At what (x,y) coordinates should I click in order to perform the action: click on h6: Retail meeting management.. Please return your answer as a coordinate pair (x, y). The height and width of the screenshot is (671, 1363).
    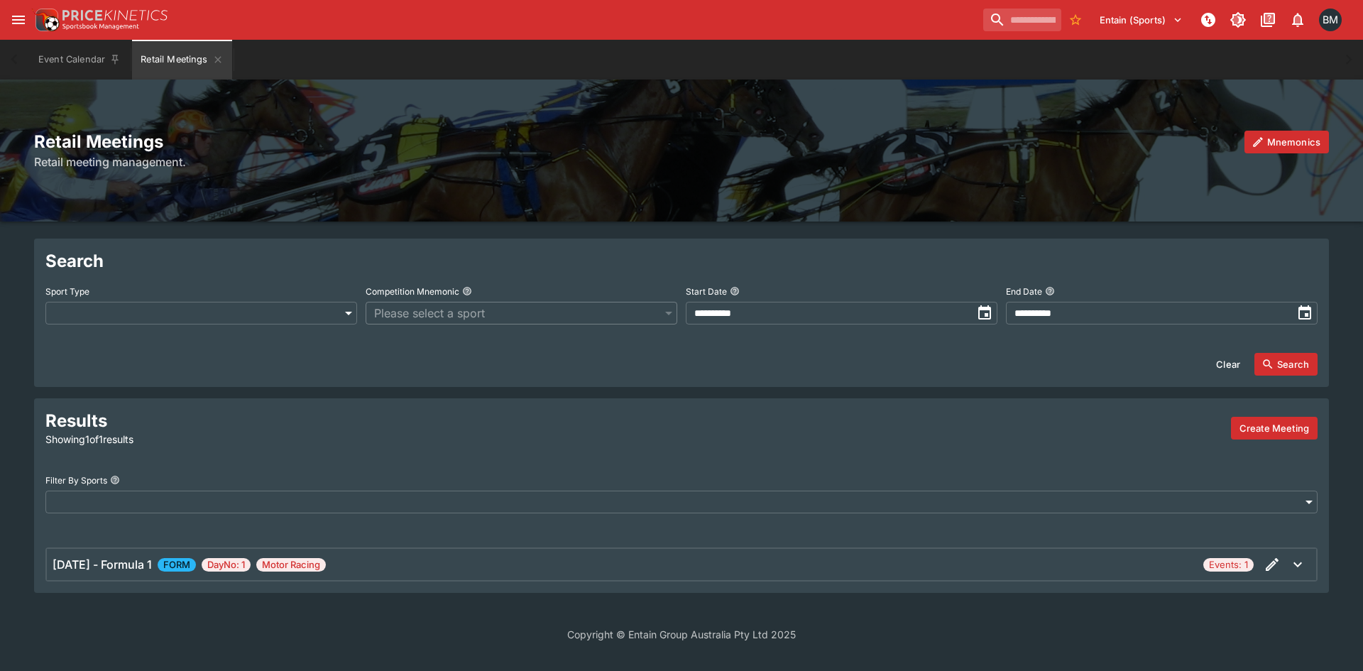
    Looking at the image, I should click on (681, 162).